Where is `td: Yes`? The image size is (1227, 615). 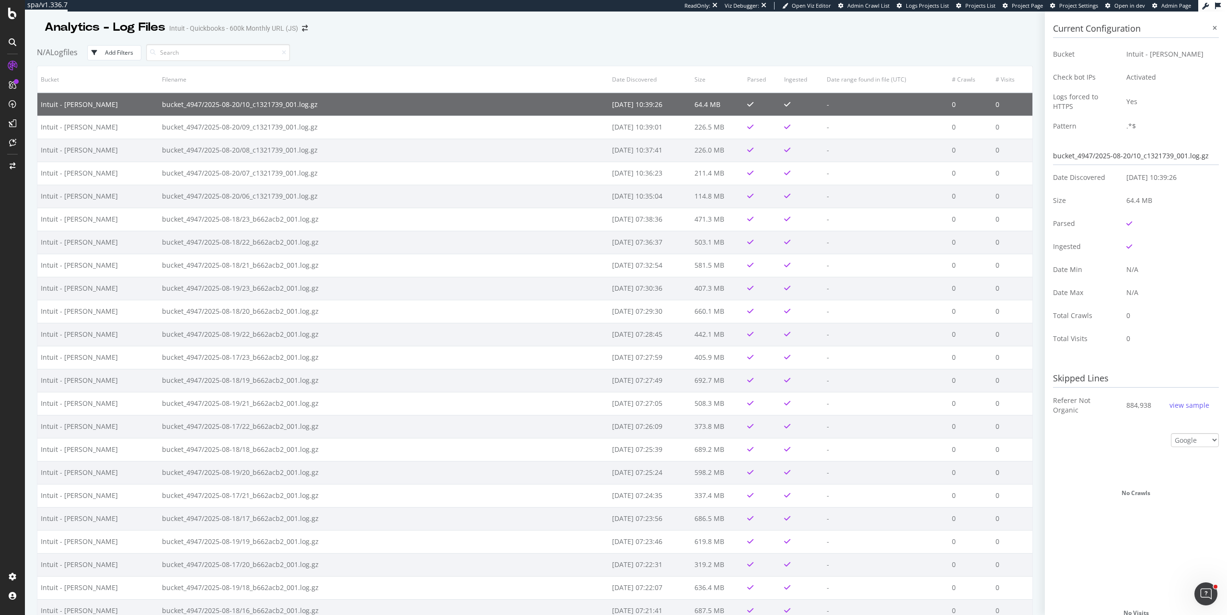
td: Yes is located at coordinates (1169, 102).